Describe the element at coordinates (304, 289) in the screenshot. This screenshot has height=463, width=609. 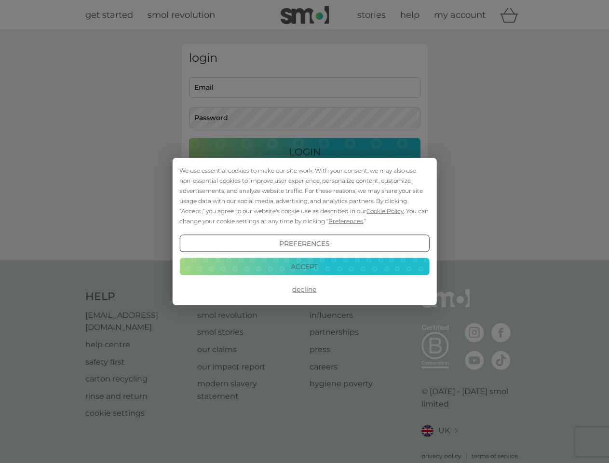
I see `button: Decline` at that location.